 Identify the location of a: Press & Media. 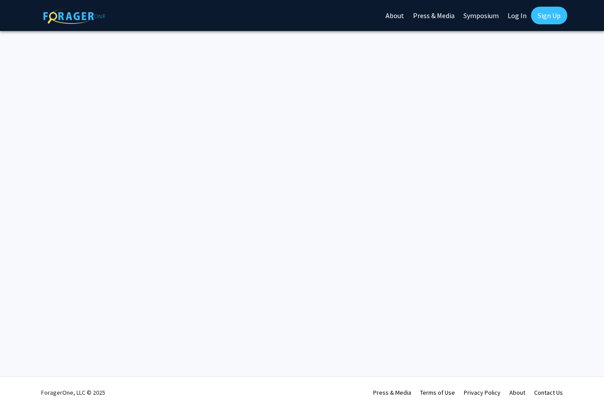
(392, 392).